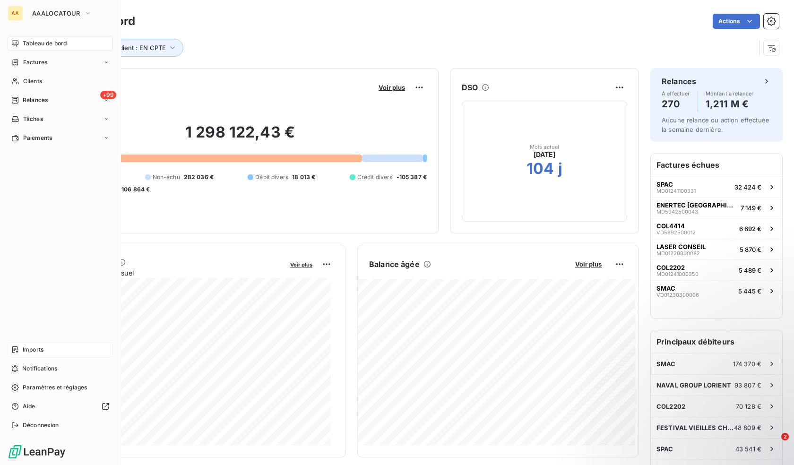  Describe the element at coordinates (717, 291) in the screenshot. I see `button: SMACVD012303000065 445 €` at that location.